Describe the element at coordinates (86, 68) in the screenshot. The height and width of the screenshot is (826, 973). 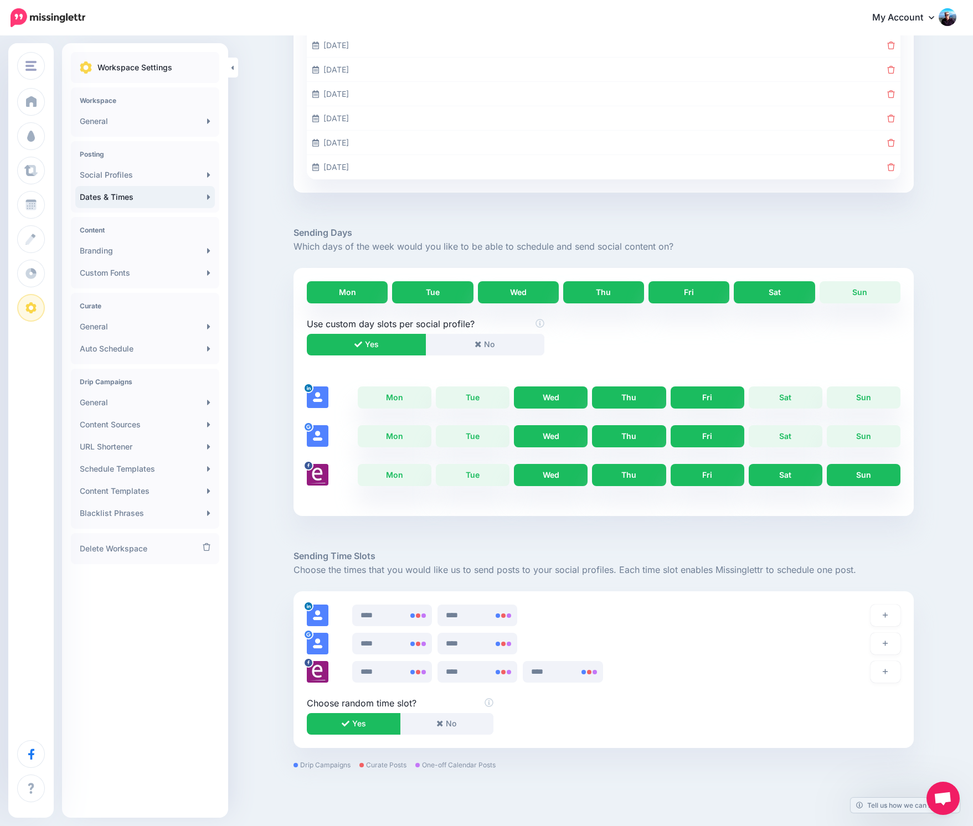
I see `img: settings.png` at that location.